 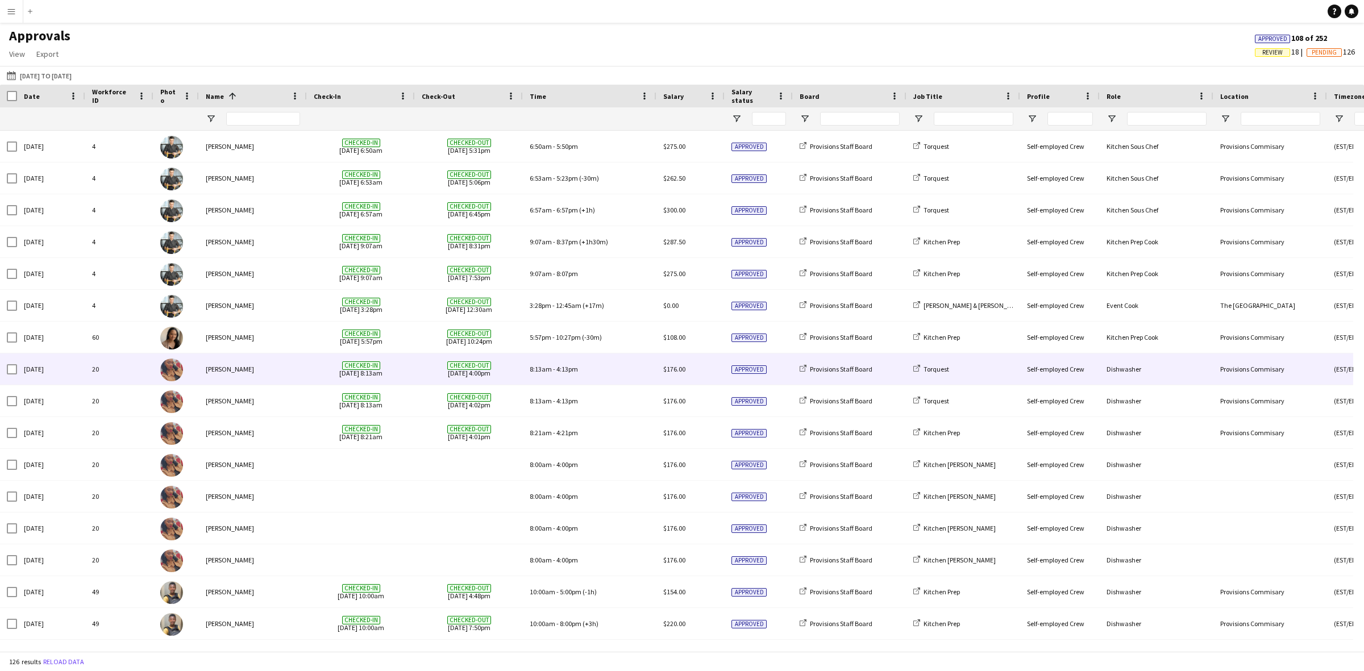 What do you see at coordinates (17, 54) in the screenshot?
I see `a: View` at bounding box center [17, 54].